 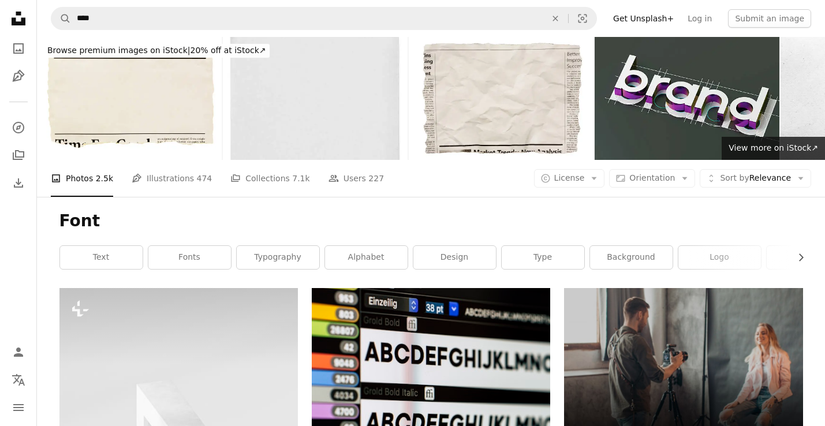 What do you see at coordinates (569, 178) in the screenshot?
I see `button: License` at bounding box center [569, 178].